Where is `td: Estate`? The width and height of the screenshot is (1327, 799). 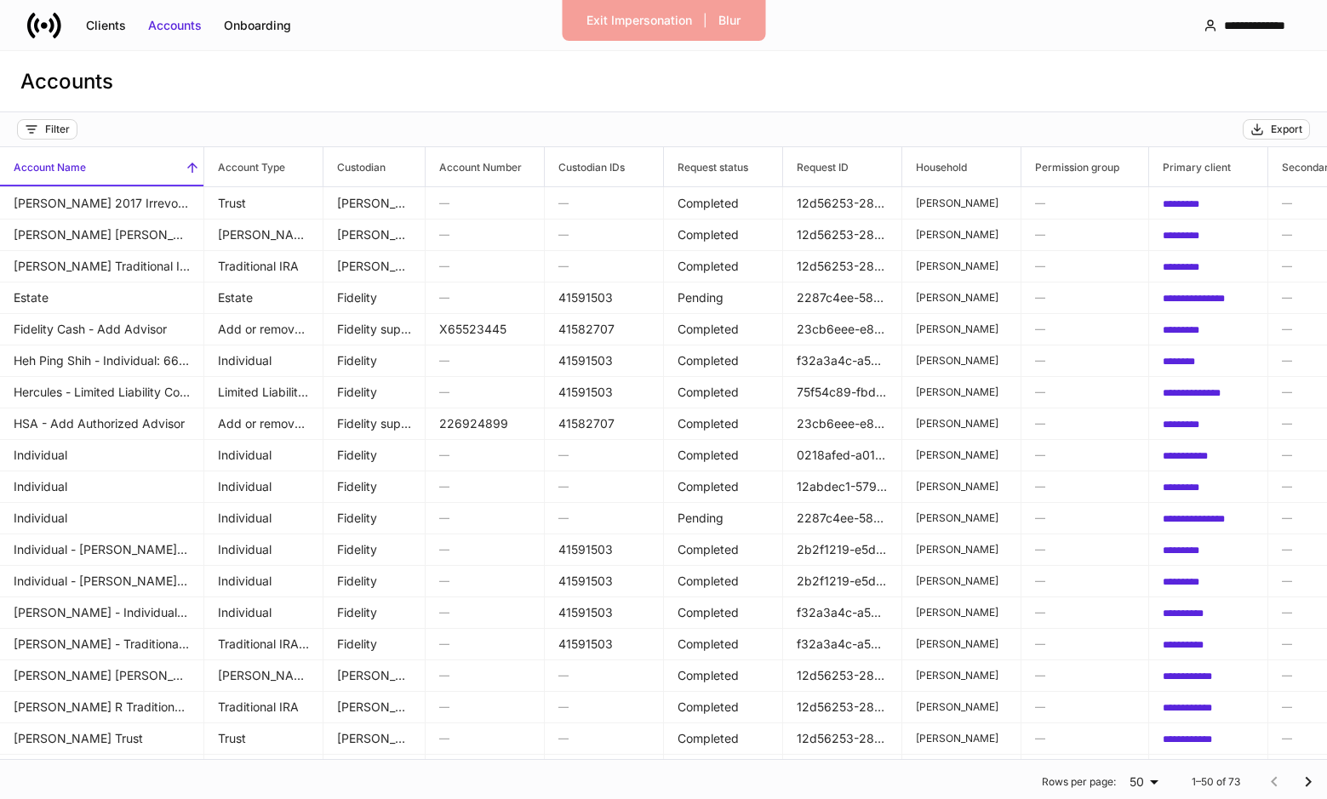 td: Estate is located at coordinates (264, 298).